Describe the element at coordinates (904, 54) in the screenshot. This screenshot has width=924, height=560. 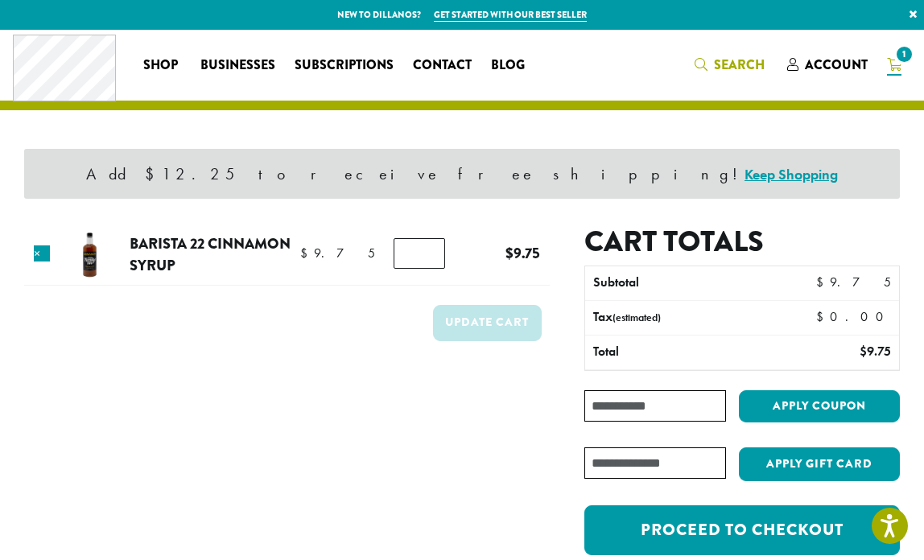
I see `span: 1` at that location.